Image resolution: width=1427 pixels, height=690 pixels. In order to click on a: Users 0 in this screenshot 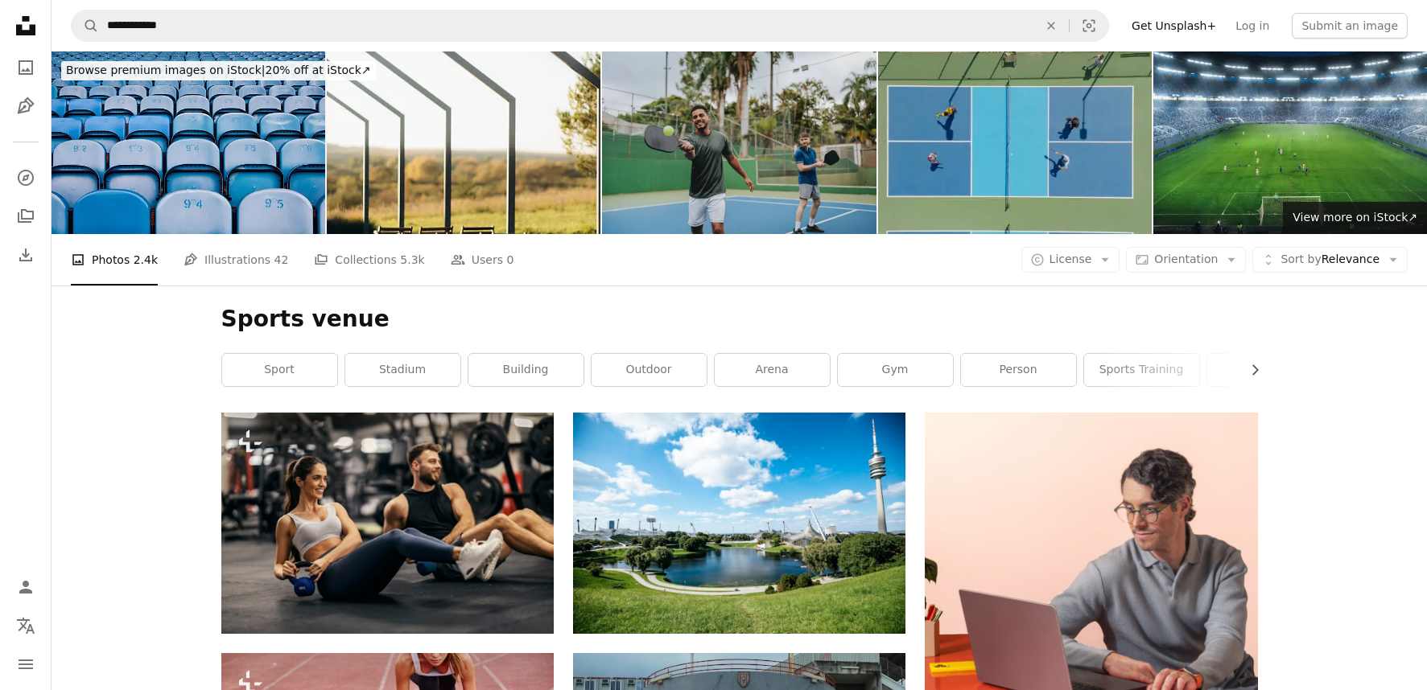, I will do `click(482, 260)`.